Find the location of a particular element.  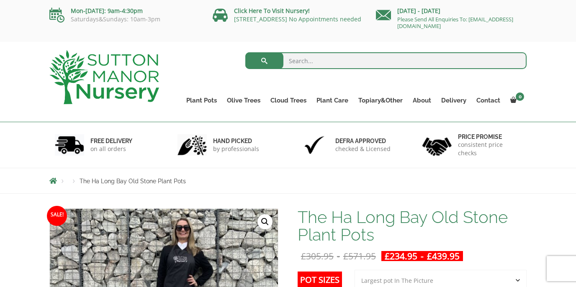

h1: The Ha Long Bay Old Stone Plant Pots is located at coordinates (412, 226).